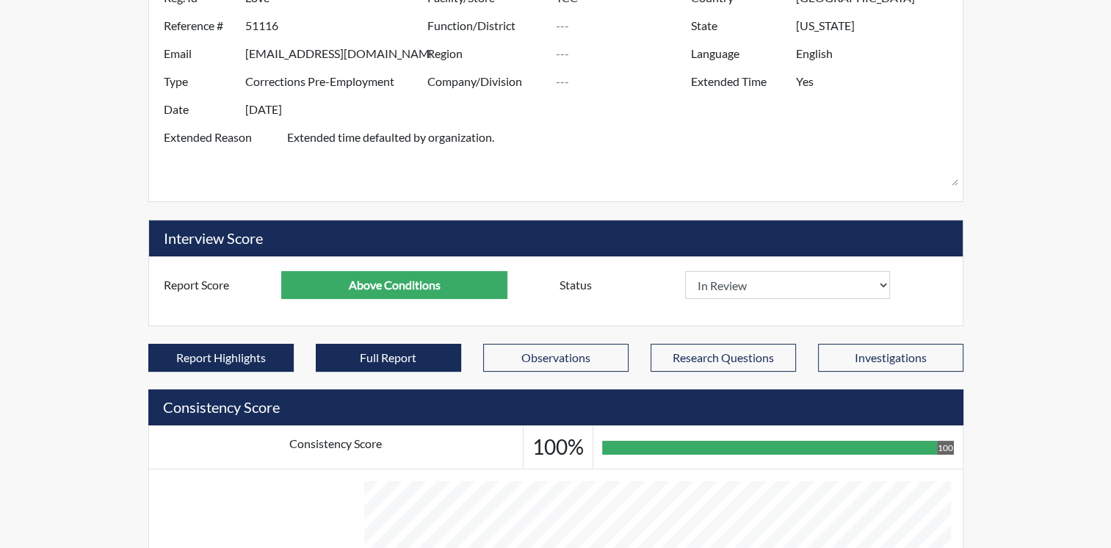 The width and height of the screenshot is (1111, 548). Describe the element at coordinates (738, 54) in the screenshot. I see `label: Language` at that location.